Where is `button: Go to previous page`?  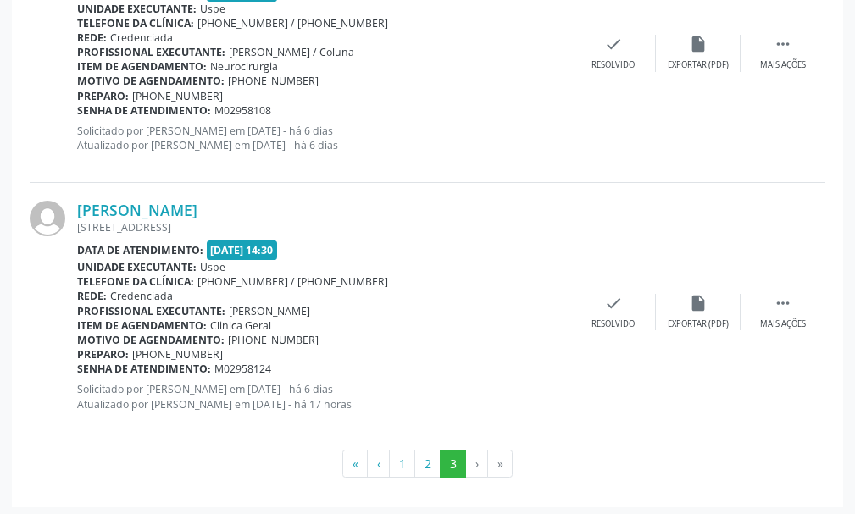
button: Go to previous page is located at coordinates (378, 464).